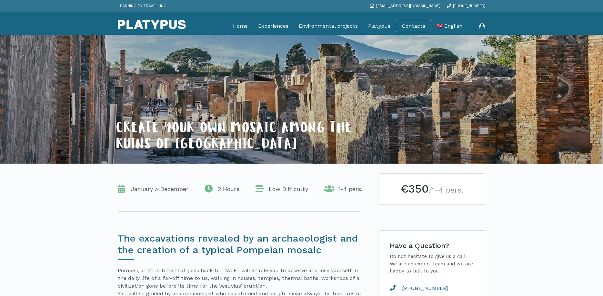  What do you see at coordinates (328, 26) in the screenshot?
I see `a: Environmental projects` at bounding box center [328, 26].